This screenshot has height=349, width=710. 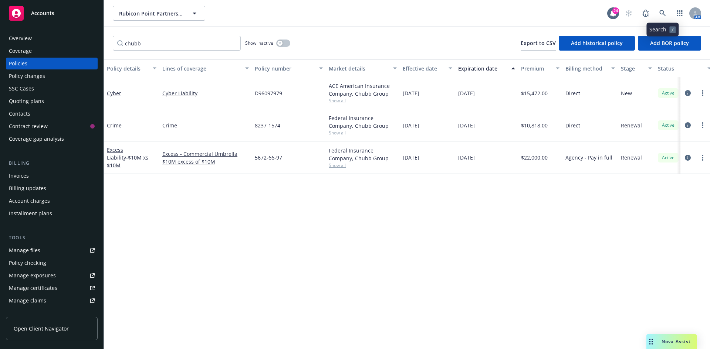 I want to click on span: Show inactive, so click(x=259, y=43).